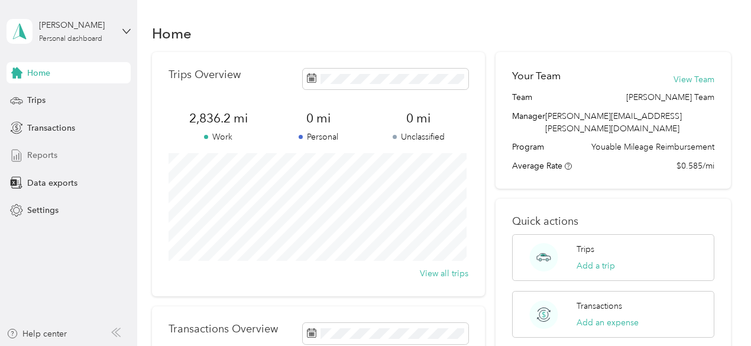 The width and height of the screenshot is (751, 346). What do you see at coordinates (51, 128) in the screenshot?
I see `span: Transactions` at bounding box center [51, 128].